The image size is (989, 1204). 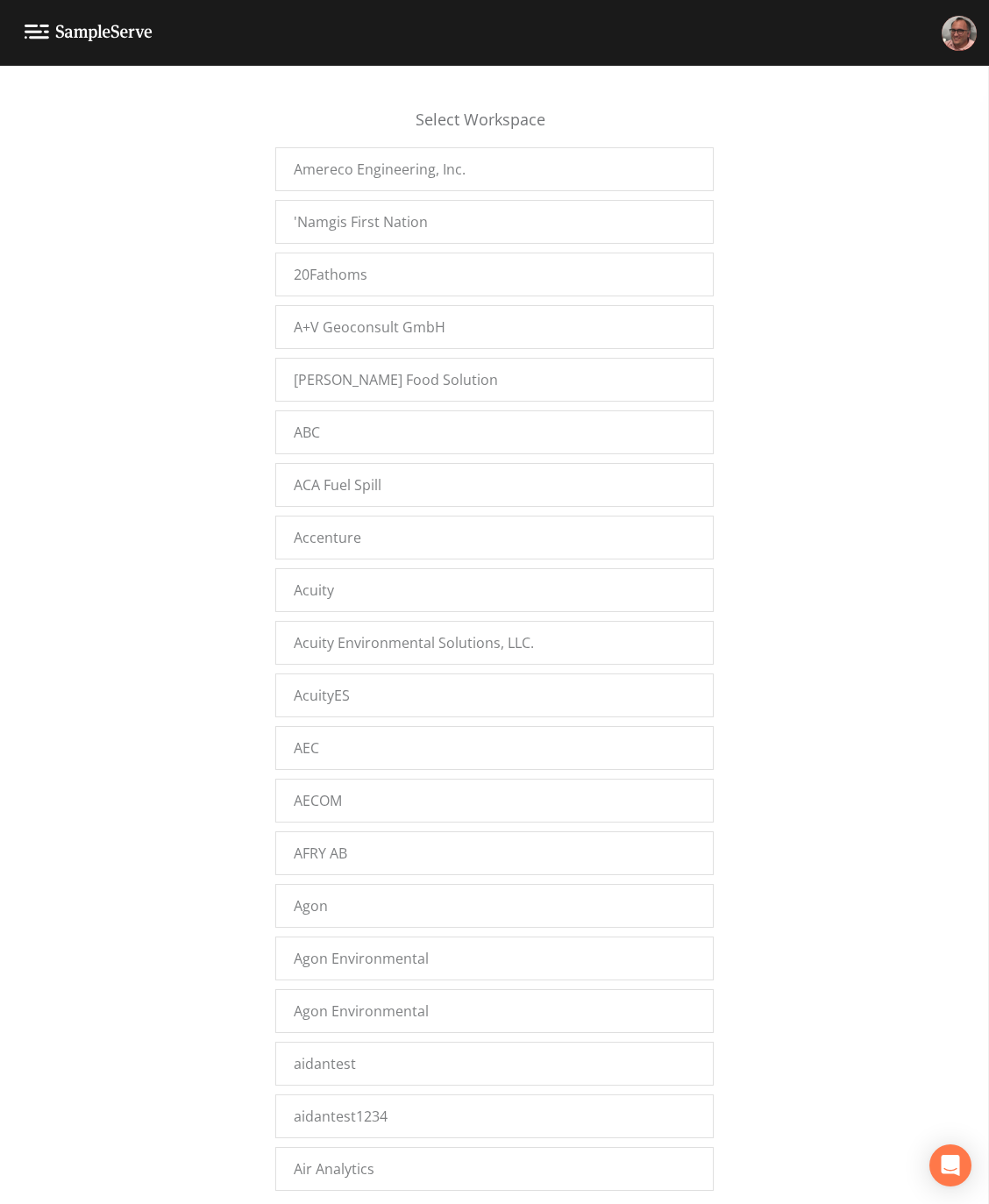 What do you see at coordinates (495, 222) in the screenshot?
I see `a: 'Namgis First Nation` at bounding box center [495, 222].